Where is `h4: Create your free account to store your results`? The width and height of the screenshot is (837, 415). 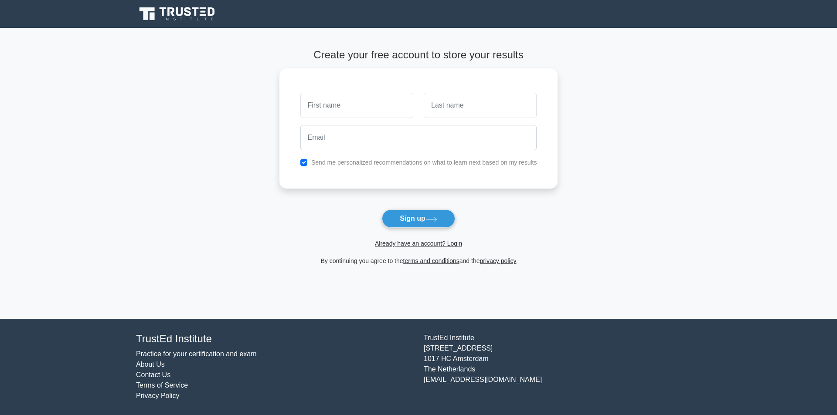
h4: Create your free account to store your results is located at coordinates (418, 55).